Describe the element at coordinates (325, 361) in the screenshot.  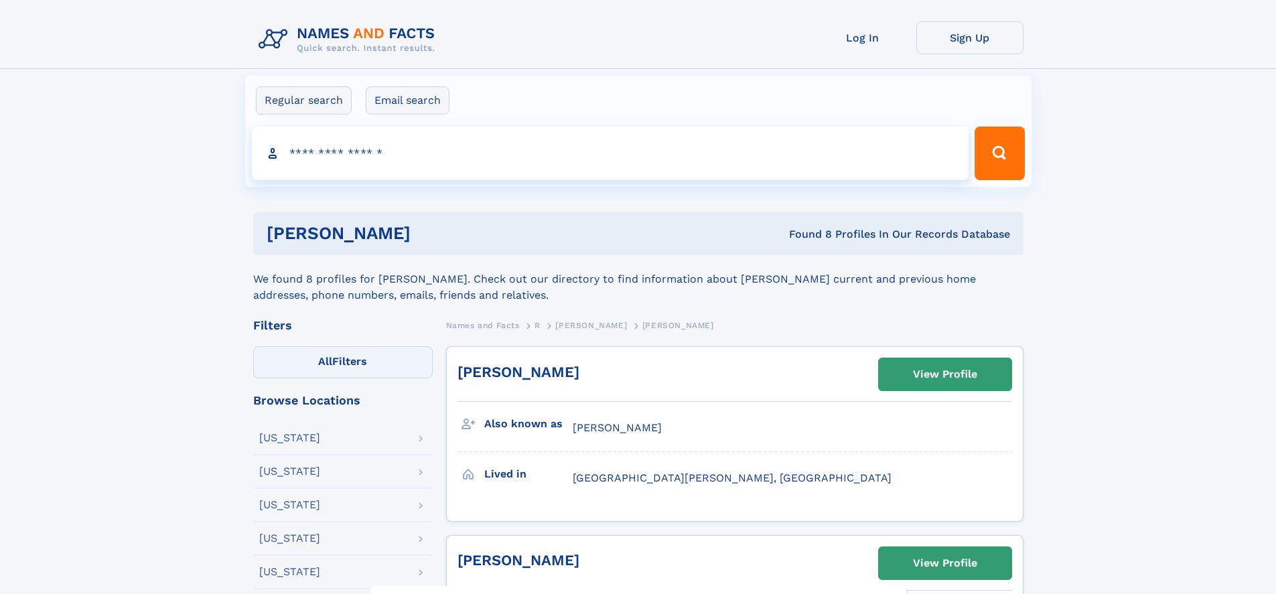
I see `span: All` at that location.